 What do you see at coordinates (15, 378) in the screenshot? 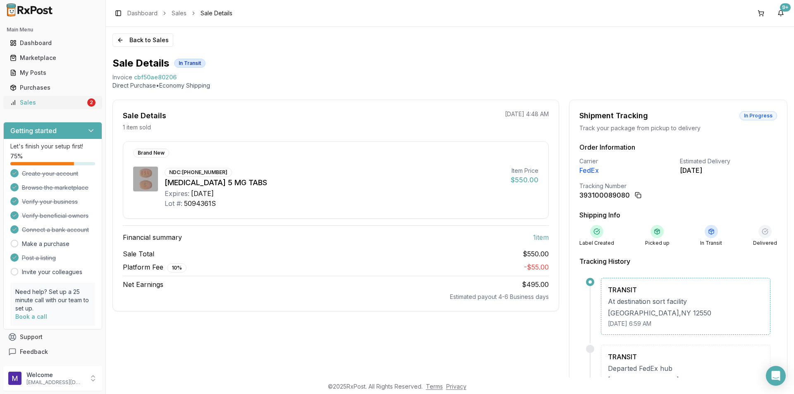
I see `img: User avatar` at bounding box center [15, 378].